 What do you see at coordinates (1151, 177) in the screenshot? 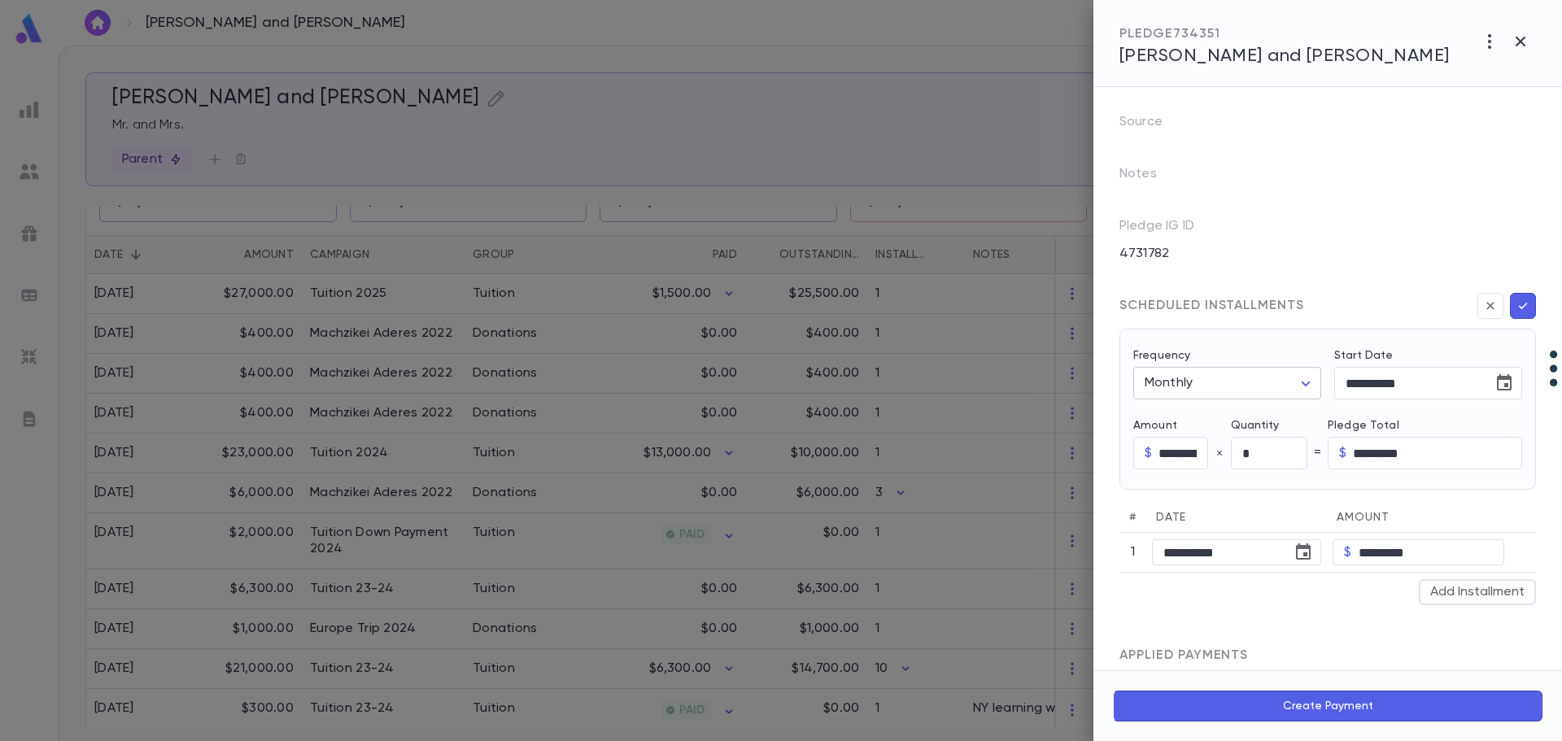
I see `p: Notes` at bounding box center [1151, 177].